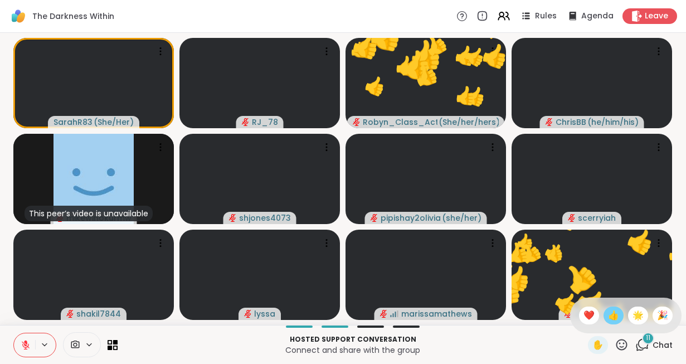  What do you see at coordinates (265, 218) in the screenshot?
I see `span: shjones4073` at bounding box center [265, 218].